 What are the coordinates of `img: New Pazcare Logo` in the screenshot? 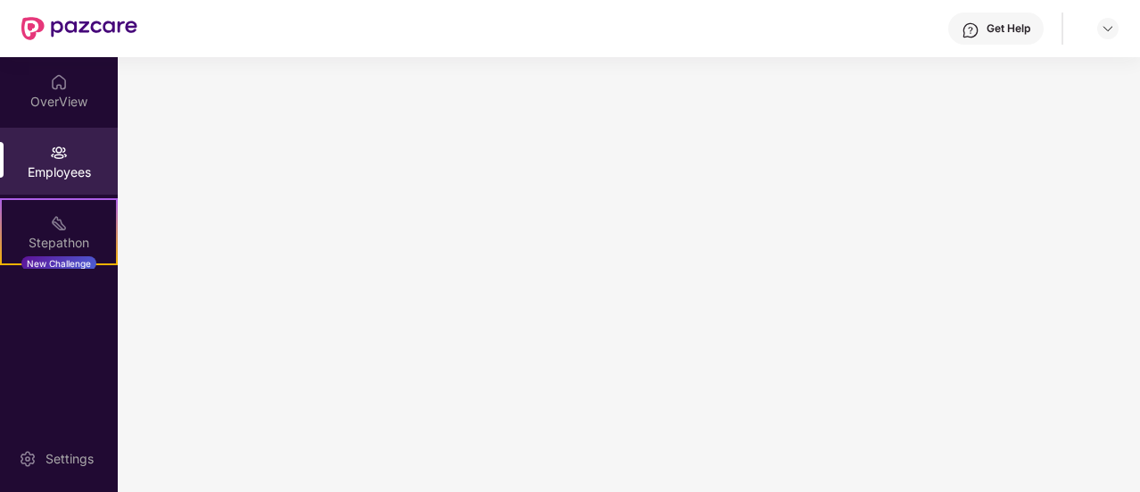 It's located at (79, 29).